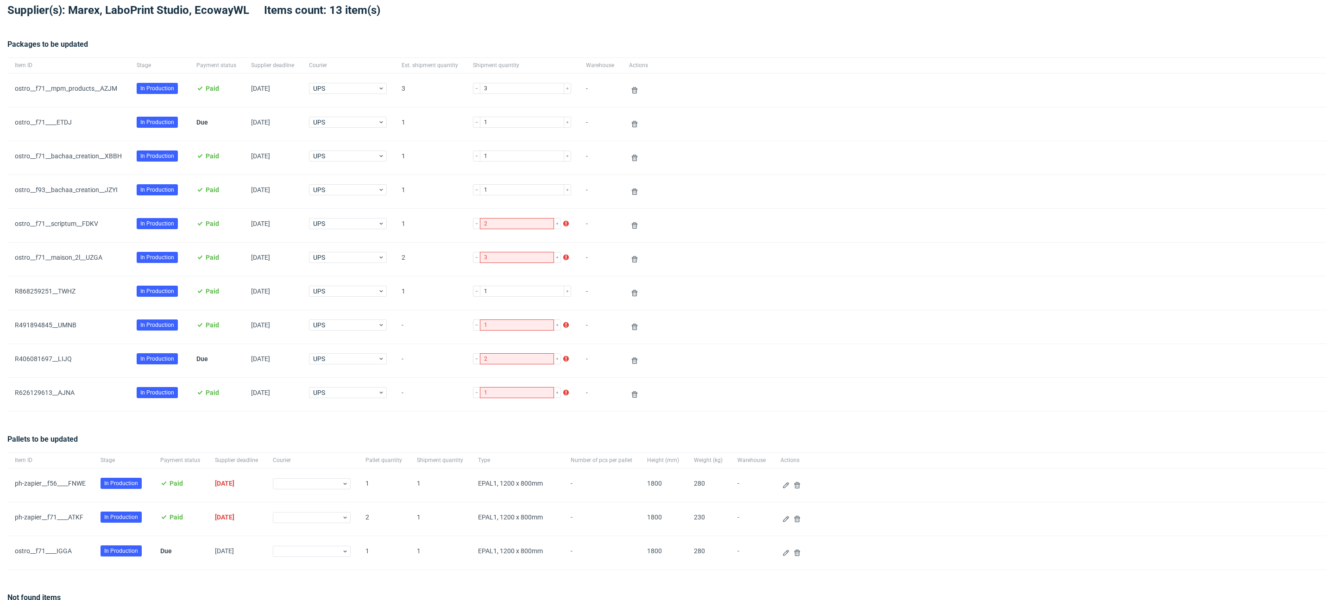  What do you see at coordinates (49, 517) in the screenshot?
I see `a: ph-zapier__f71____ATKF` at bounding box center [49, 517].